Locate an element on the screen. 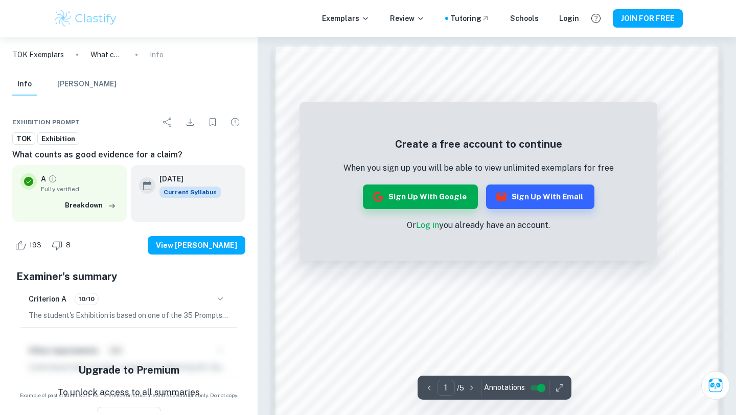 The image size is (736, 415). span: TOK is located at coordinates (24, 139).